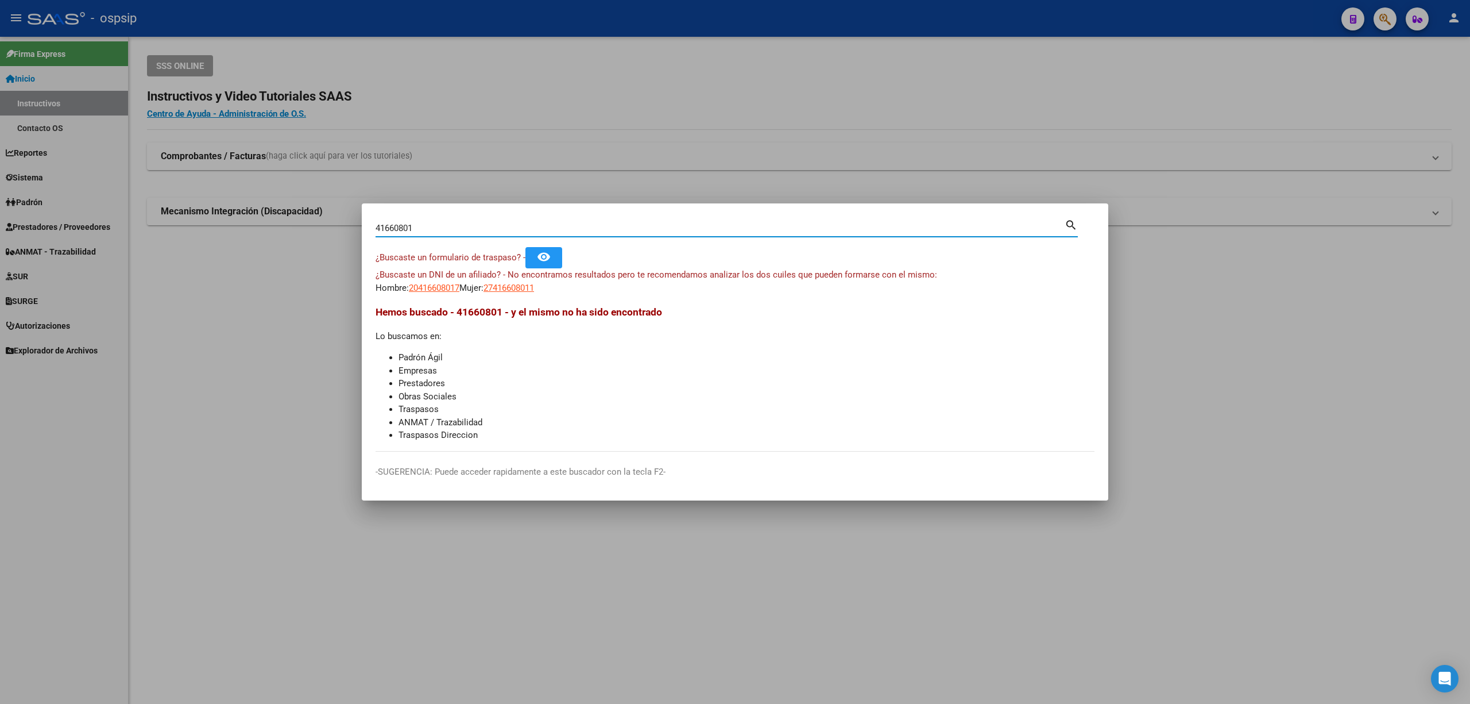 The width and height of the screenshot is (1470, 704). What do you see at coordinates (747, 422) in the screenshot?
I see `li: ANMAT / Trazabilidad` at bounding box center [747, 422].